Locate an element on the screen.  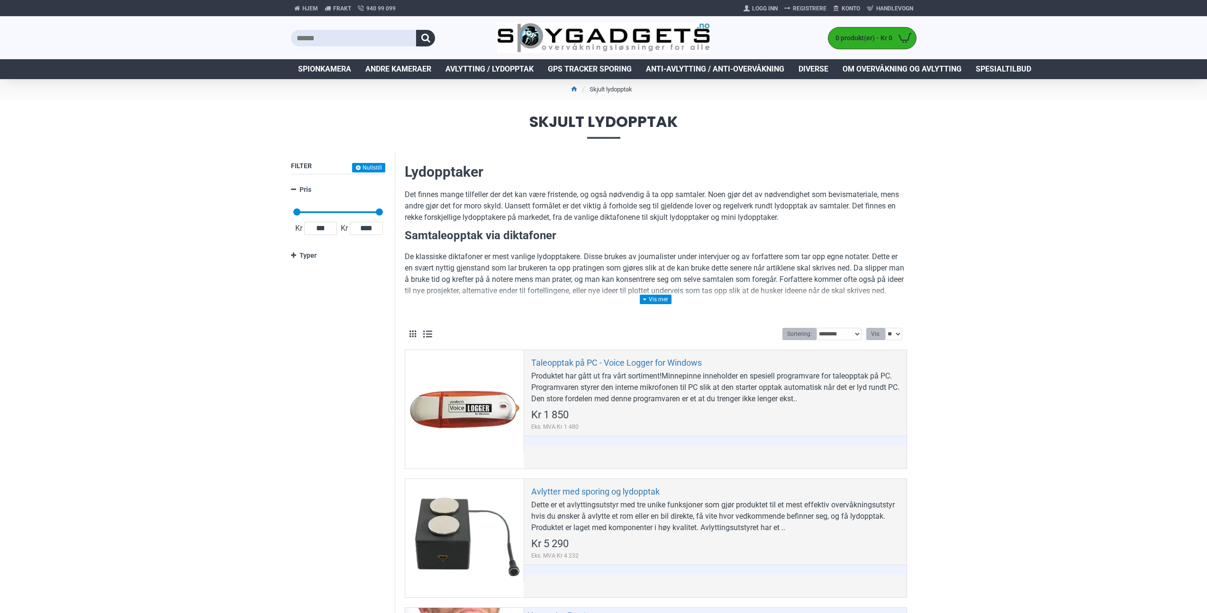
img: SpyGadgets.no is located at coordinates (603, 38).